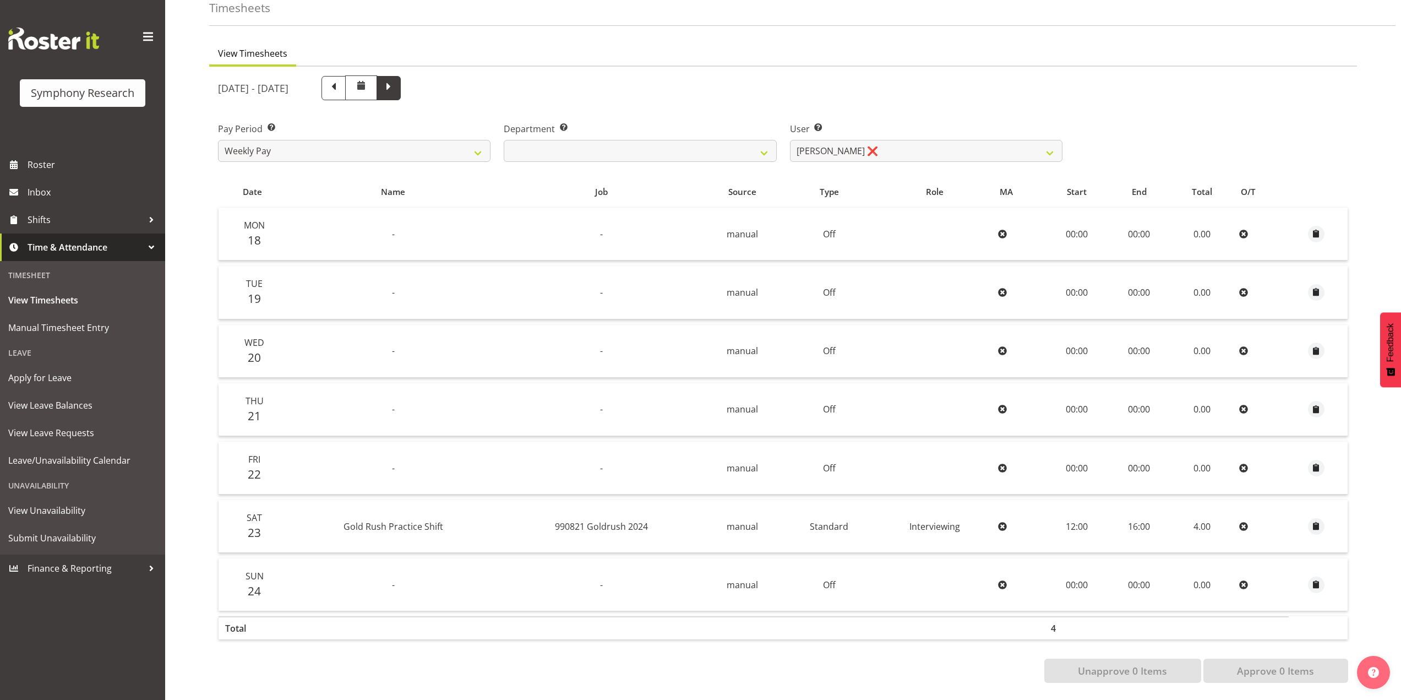 This screenshot has height=700, width=1401. Describe the element at coordinates (254, 225) in the screenshot. I see `span: Mon` at that location.